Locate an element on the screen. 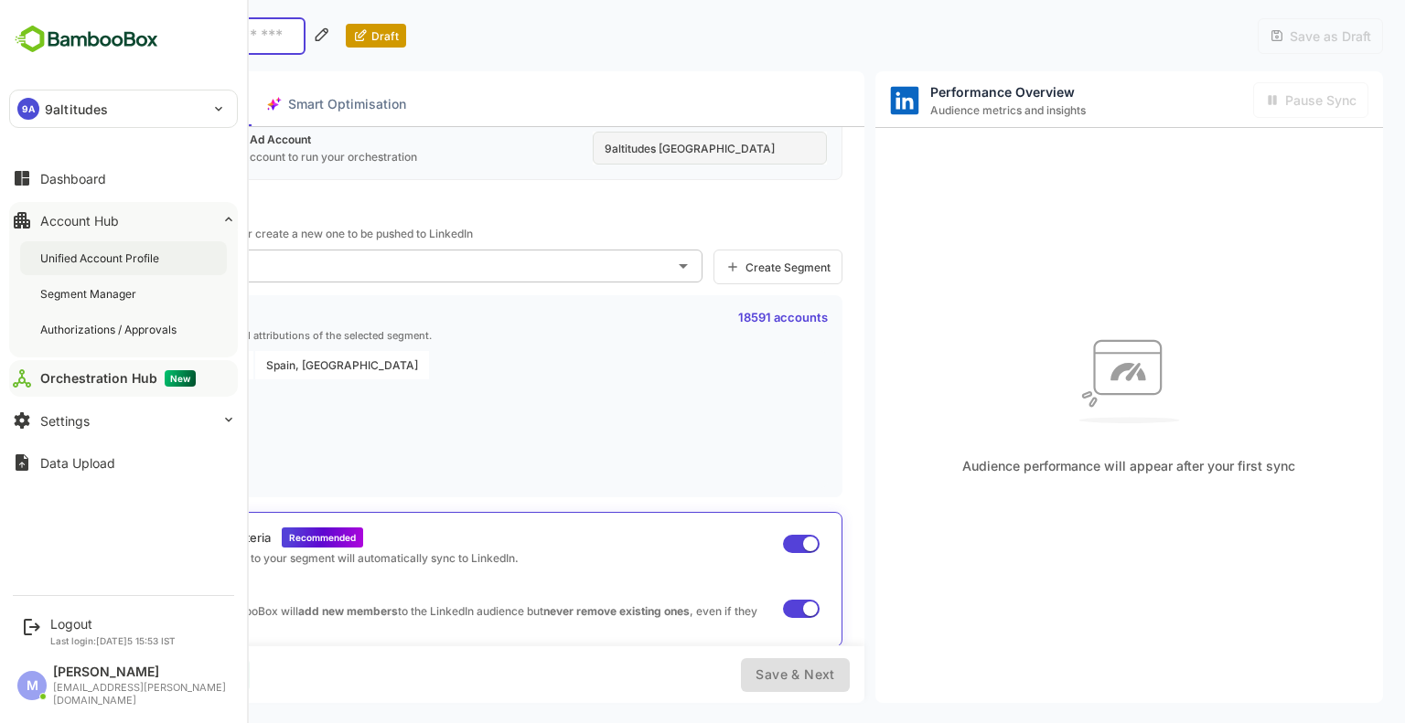 This screenshot has height=723, width=1405. div: Data Upload is located at coordinates (78, 463).